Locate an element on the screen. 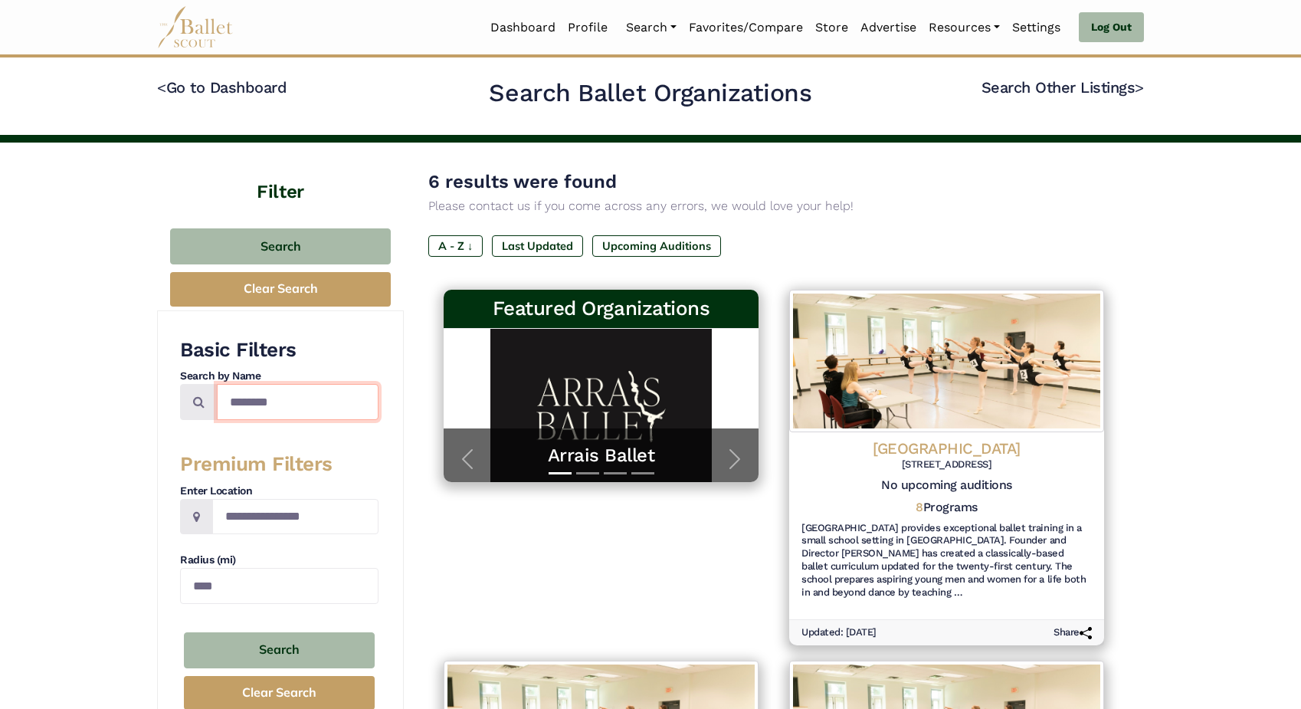 The height and width of the screenshot is (709, 1301). button: Slide 3 is located at coordinates (615, 473).